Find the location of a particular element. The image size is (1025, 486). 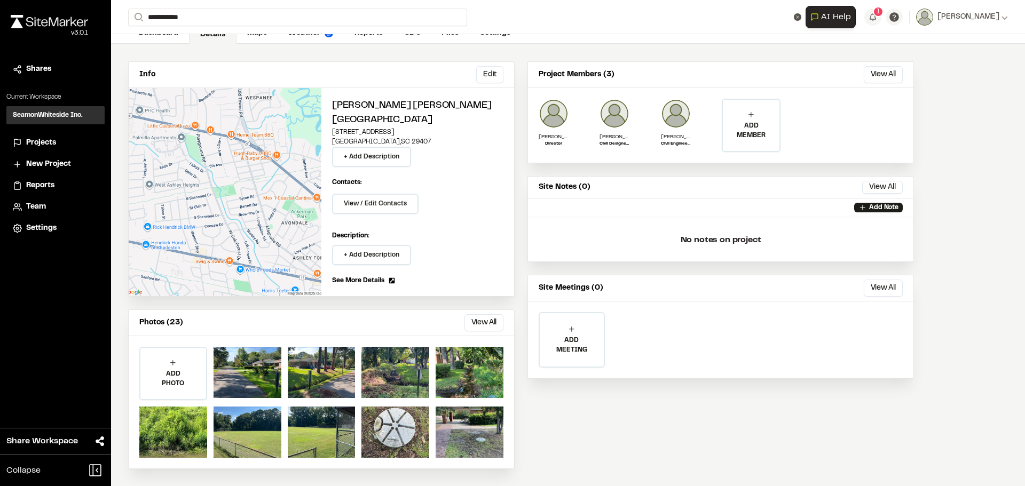

p: Director is located at coordinates (554, 144).